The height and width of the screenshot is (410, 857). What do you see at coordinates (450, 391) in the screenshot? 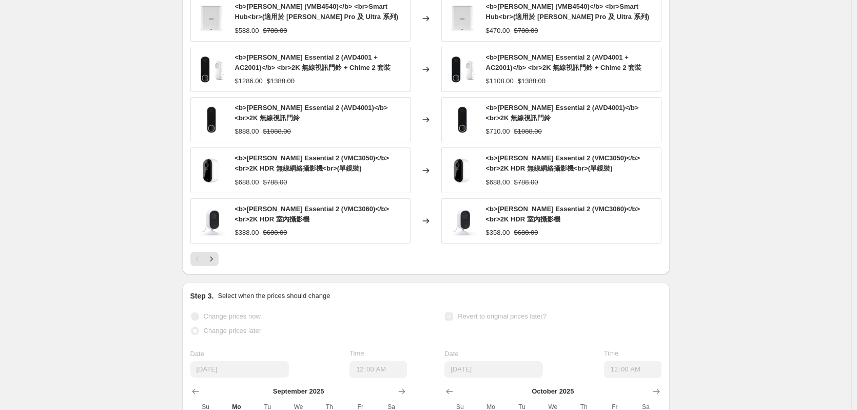
I see `button: Show previous month, September 2025` at bounding box center [450, 391].